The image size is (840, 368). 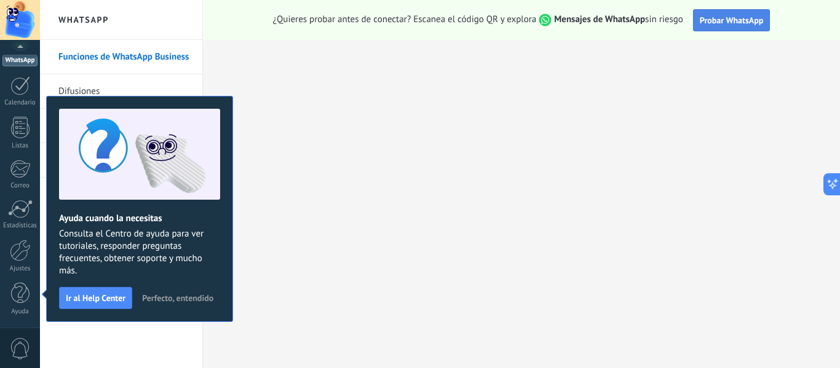 I want to click on div: Estadísticas, so click(x=20, y=226).